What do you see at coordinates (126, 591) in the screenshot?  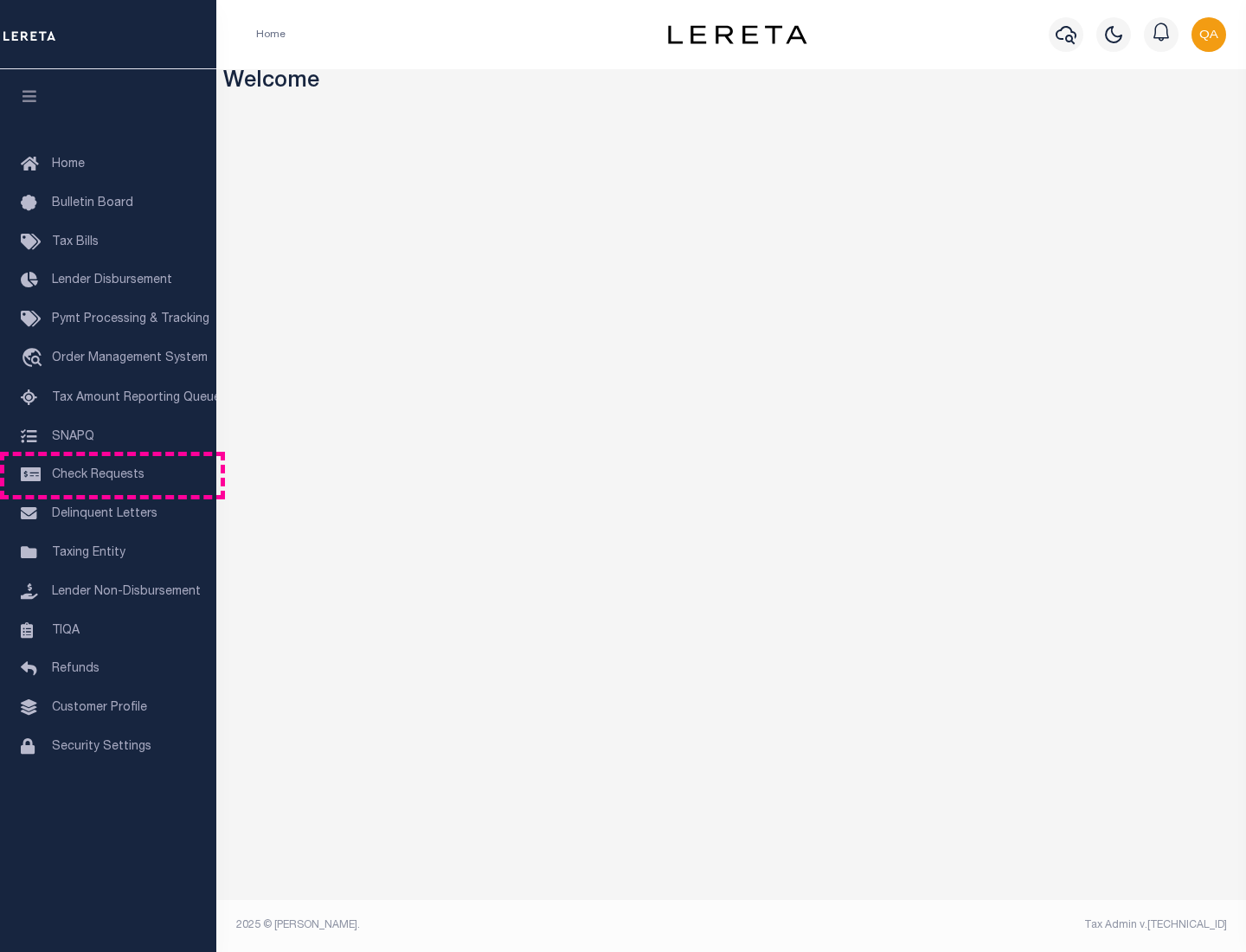 I see `span: Lender Non-Disbursement` at bounding box center [126, 591].